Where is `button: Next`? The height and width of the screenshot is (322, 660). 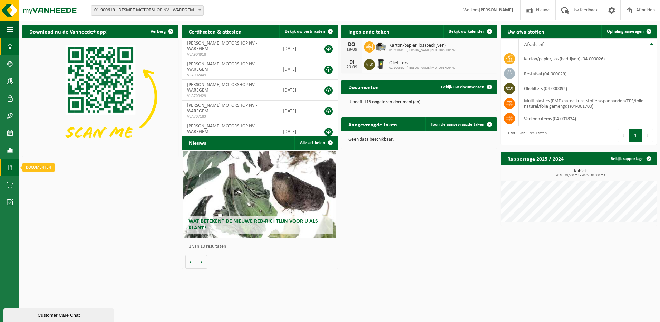 button: Next is located at coordinates (648, 135).